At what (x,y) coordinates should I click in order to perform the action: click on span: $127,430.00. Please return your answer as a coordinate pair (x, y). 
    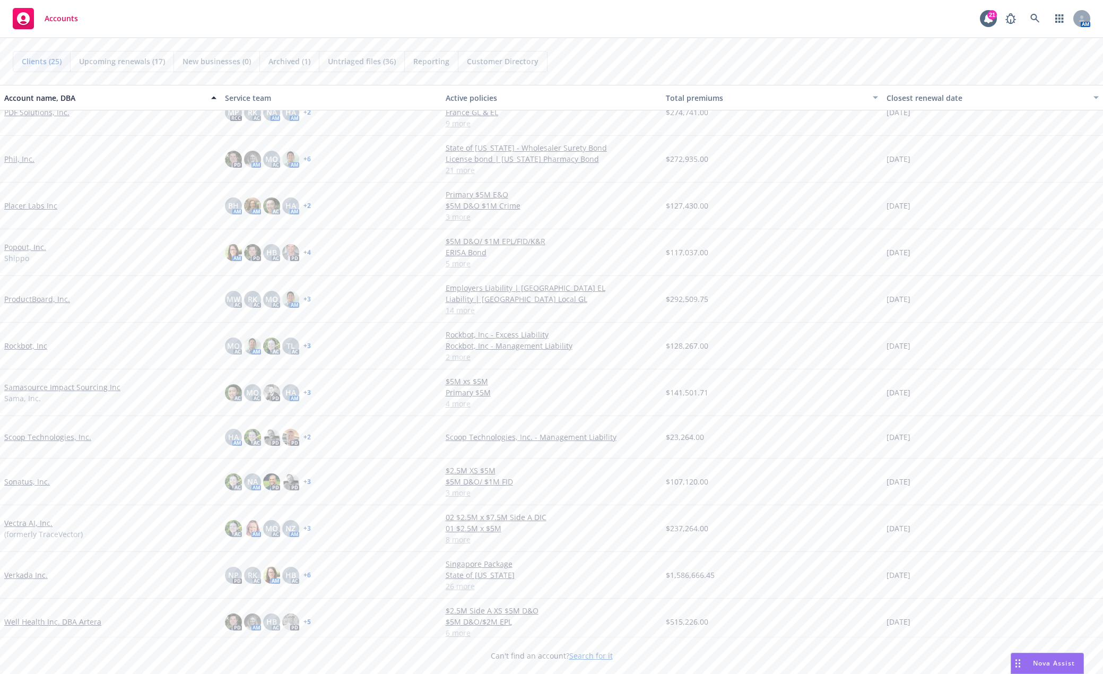
    Looking at the image, I should click on (687, 205).